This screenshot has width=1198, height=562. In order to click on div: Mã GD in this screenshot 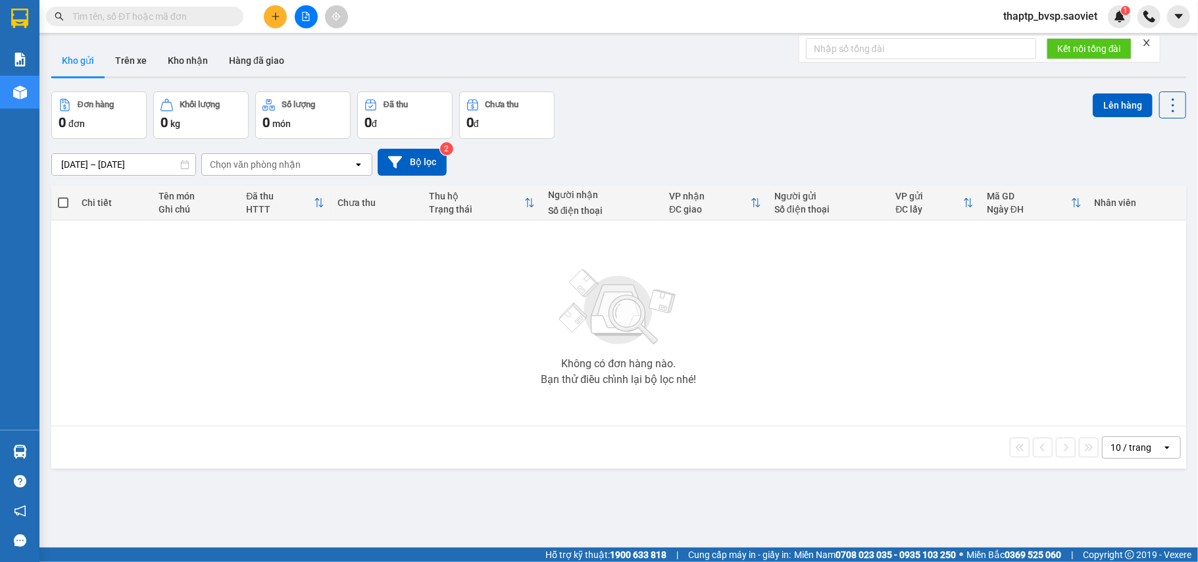, I will do `click(1029, 196)`.